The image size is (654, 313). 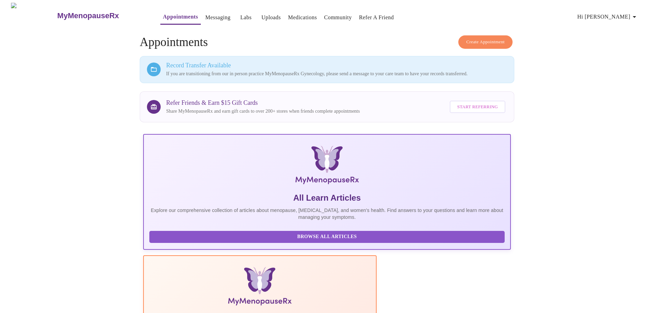 What do you see at coordinates (263, 103) in the screenshot?
I see `h3: Refer Friends & Earn $15 Gift Cards` at bounding box center [263, 103].